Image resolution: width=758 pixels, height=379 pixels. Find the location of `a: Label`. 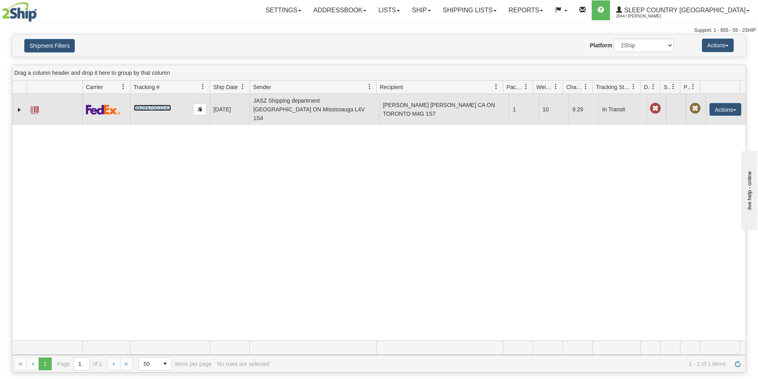

a: Label is located at coordinates (35, 109).